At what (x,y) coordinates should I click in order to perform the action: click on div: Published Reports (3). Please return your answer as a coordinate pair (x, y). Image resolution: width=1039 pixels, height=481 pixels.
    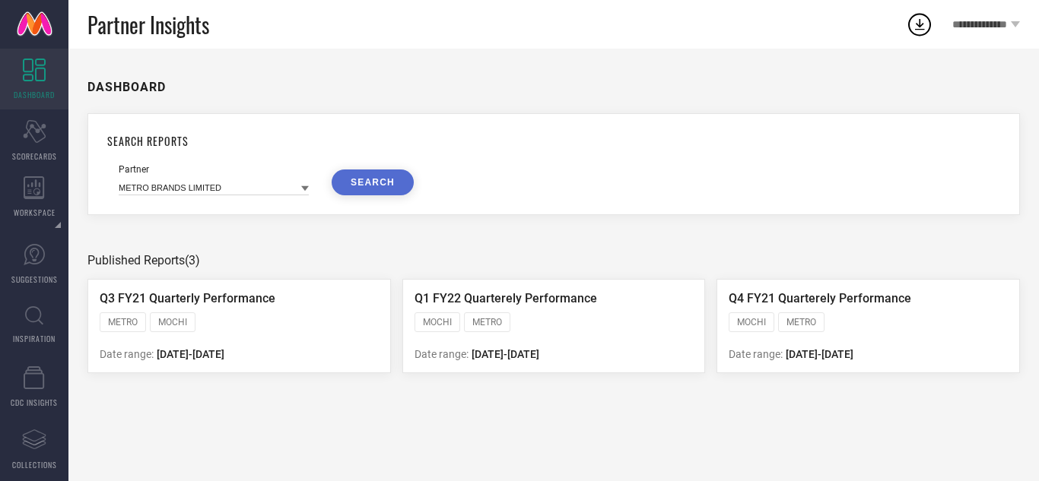
    Looking at the image, I should click on (554, 260).